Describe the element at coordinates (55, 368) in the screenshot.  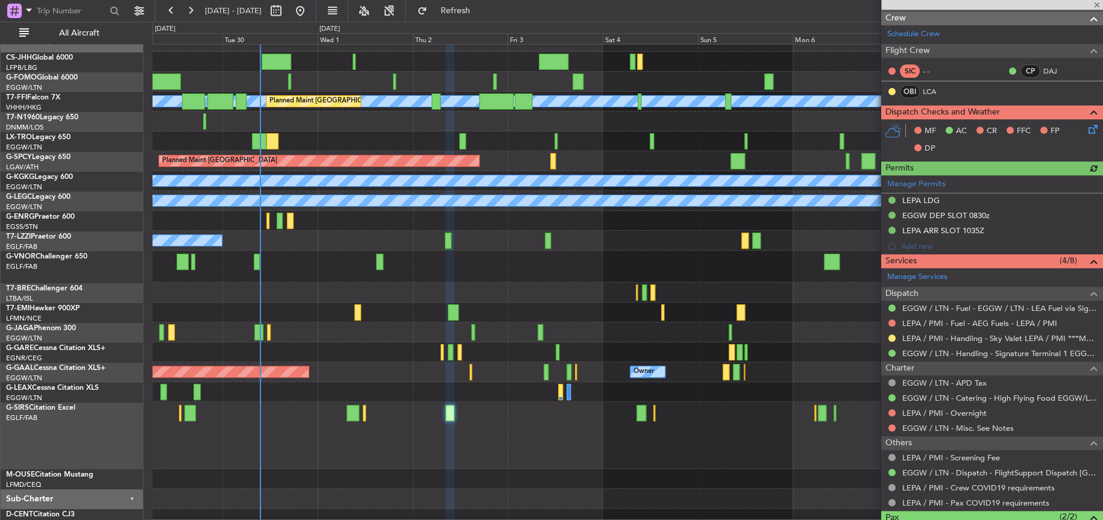
I see `a: G-GAALCessna Citation XLS+` at that location.